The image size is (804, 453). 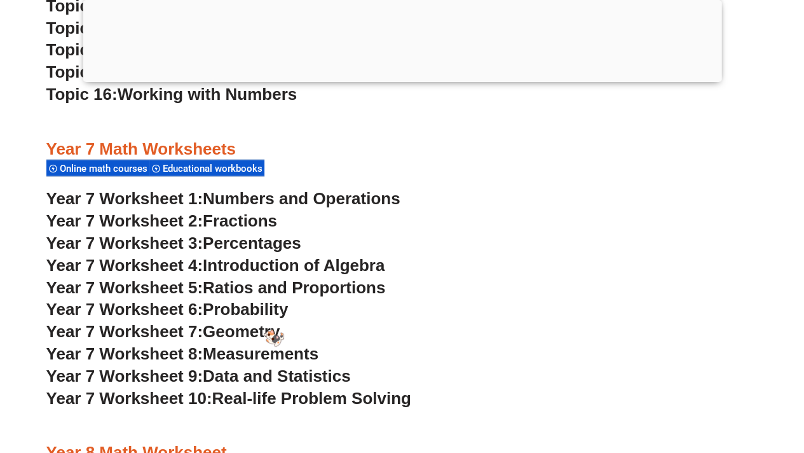 What do you see at coordinates (125, 376) in the screenshot?
I see `span: Year 7 Worksheet 9:` at bounding box center [125, 376].